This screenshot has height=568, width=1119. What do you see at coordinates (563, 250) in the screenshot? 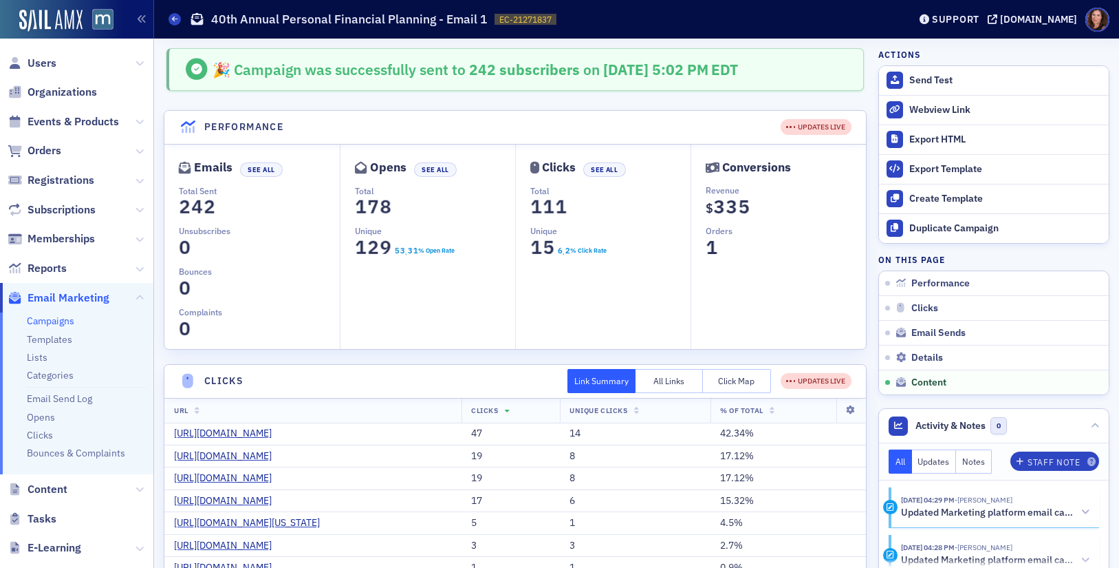
I see `section: 6.2` at bounding box center [563, 250].